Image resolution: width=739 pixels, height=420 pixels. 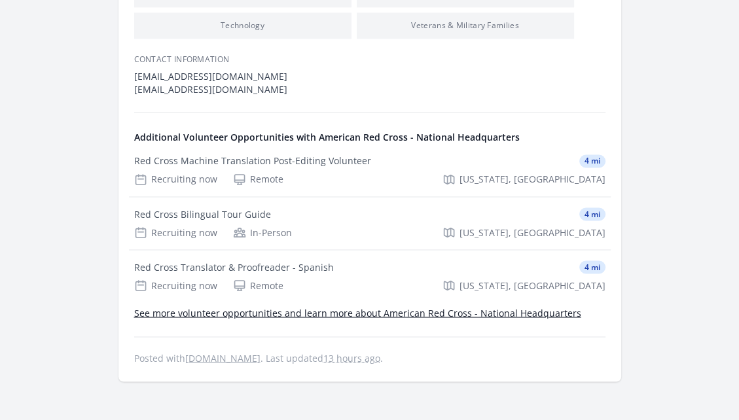 What do you see at coordinates (253, 161) in the screenshot?
I see `div: Red Cross Machine Translation Post-Editing Volunteer` at bounding box center [253, 161].